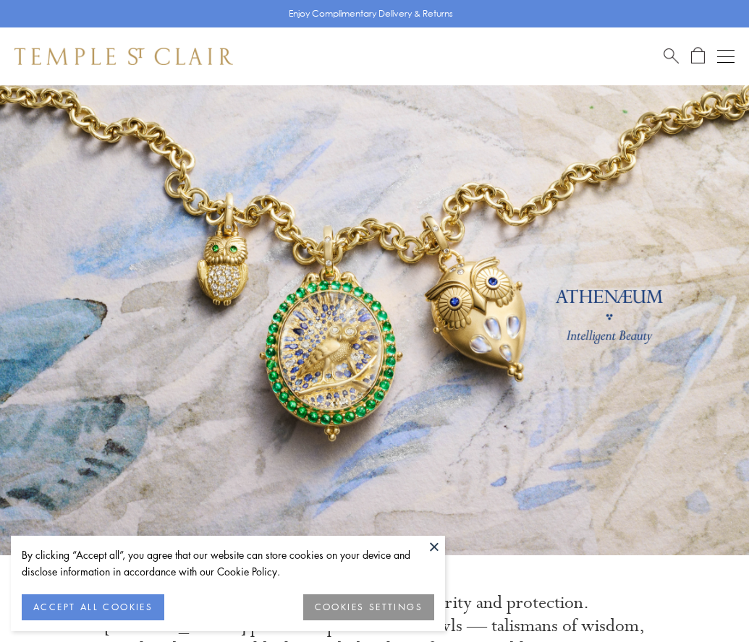  I want to click on a: Open Shopping Bag, so click(697, 56).